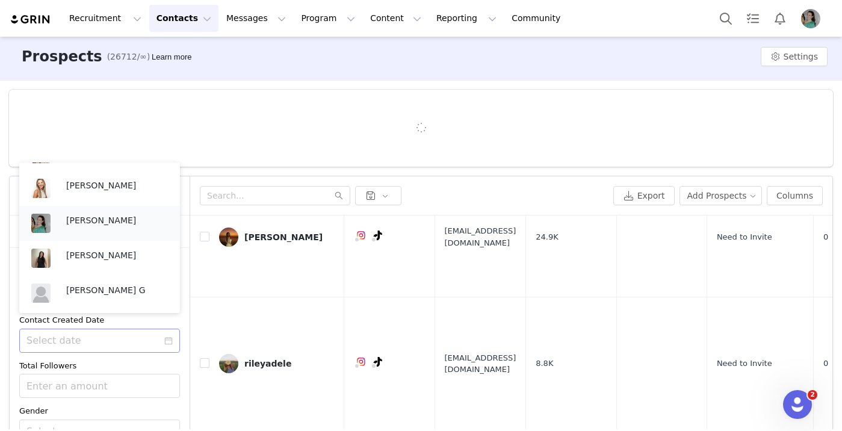 The image size is (842, 431). I want to click on button: Program, so click(328, 18).